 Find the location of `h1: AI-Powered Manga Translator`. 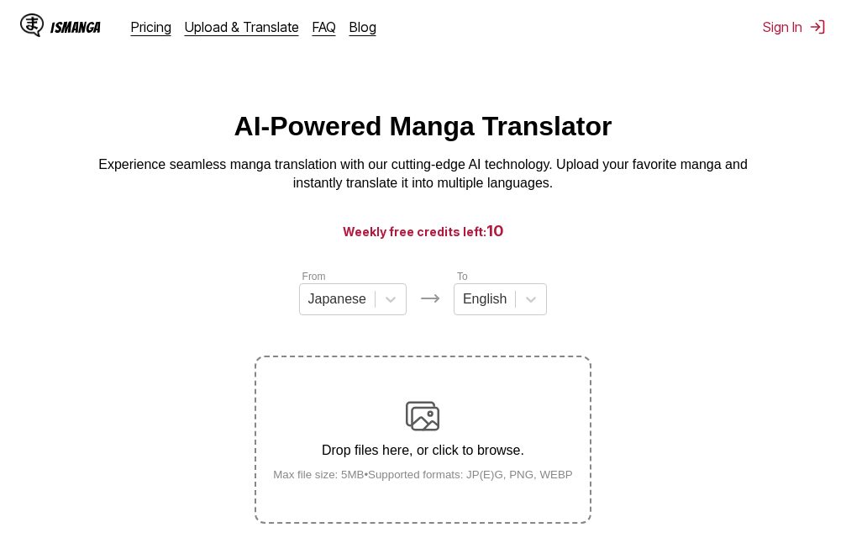

h1: AI-Powered Manga Translator is located at coordinates (424, 126).